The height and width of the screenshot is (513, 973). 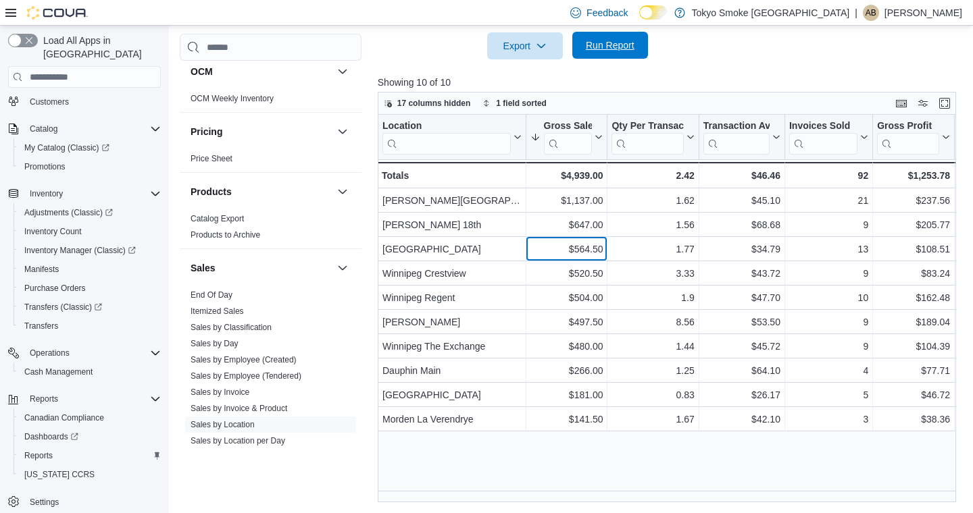 I want to click on span: Sales by Employee (Created), so click(x=243, y=360).